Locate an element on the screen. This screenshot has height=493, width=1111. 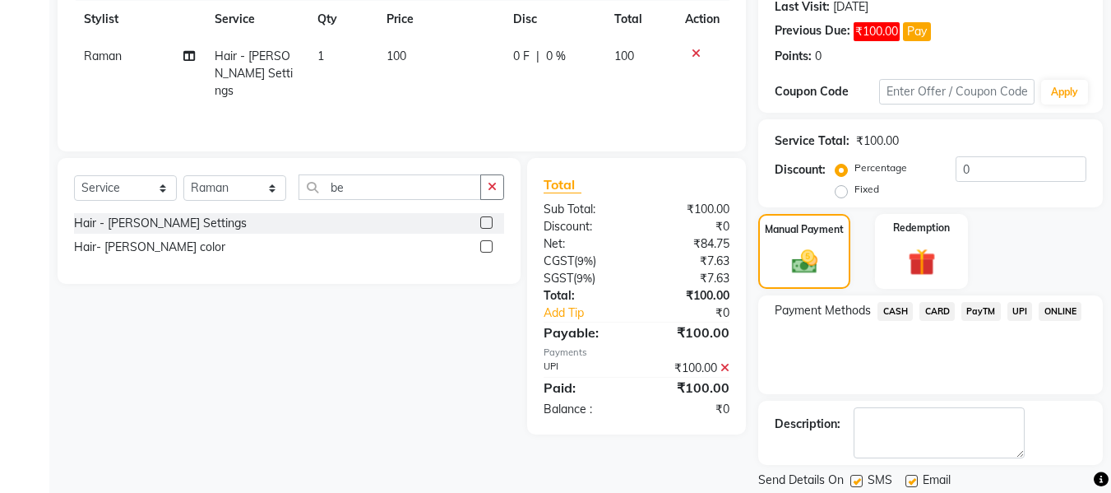
span: 0 F is located at coordinates (521, 56).